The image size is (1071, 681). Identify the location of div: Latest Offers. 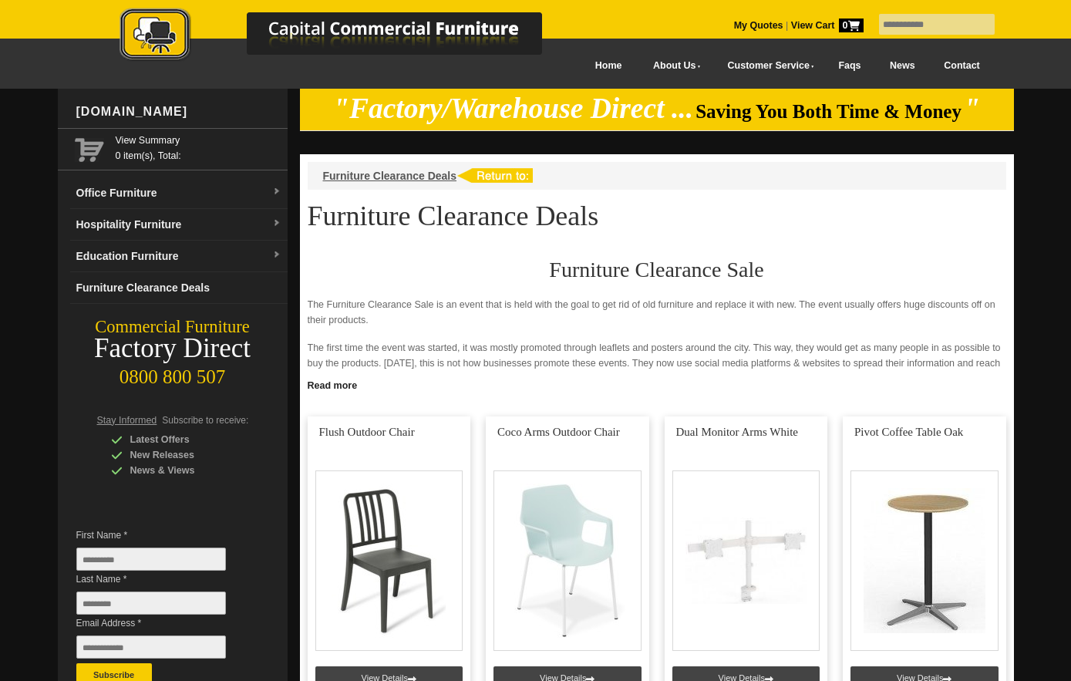
(184, 440).